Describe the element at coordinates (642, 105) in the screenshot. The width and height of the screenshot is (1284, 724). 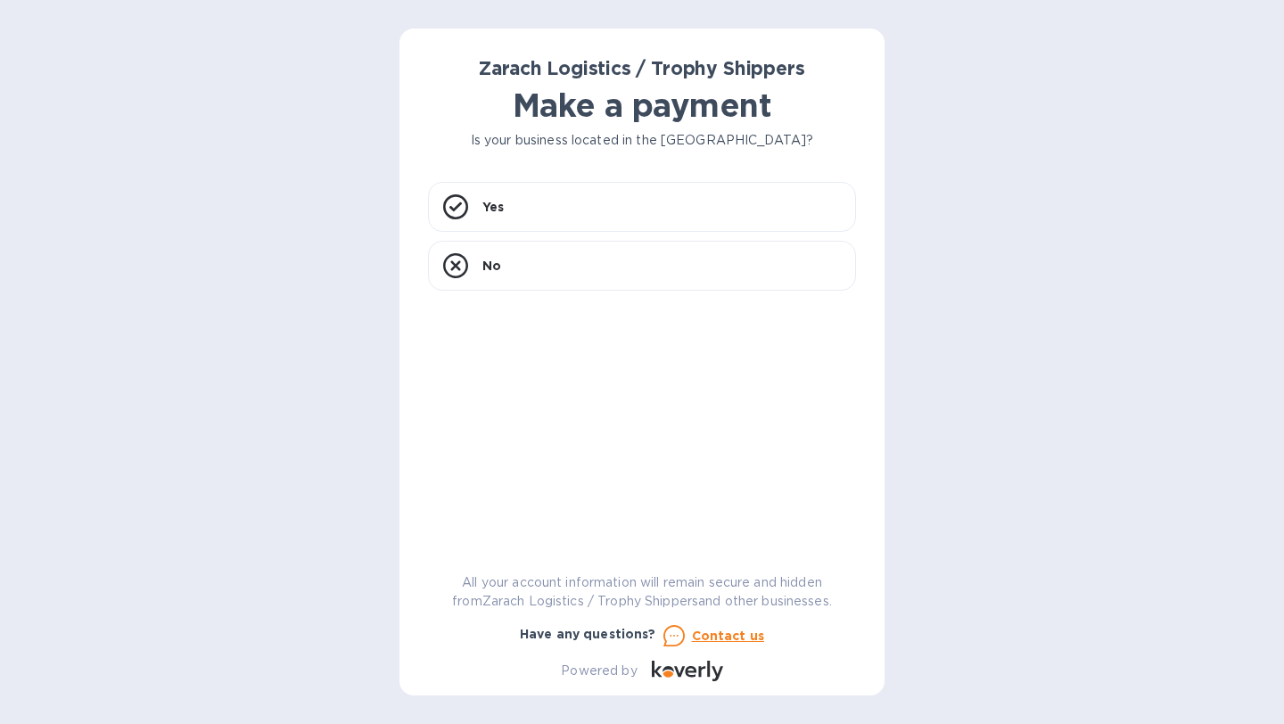
I see `h1: Make a payment` at that location.